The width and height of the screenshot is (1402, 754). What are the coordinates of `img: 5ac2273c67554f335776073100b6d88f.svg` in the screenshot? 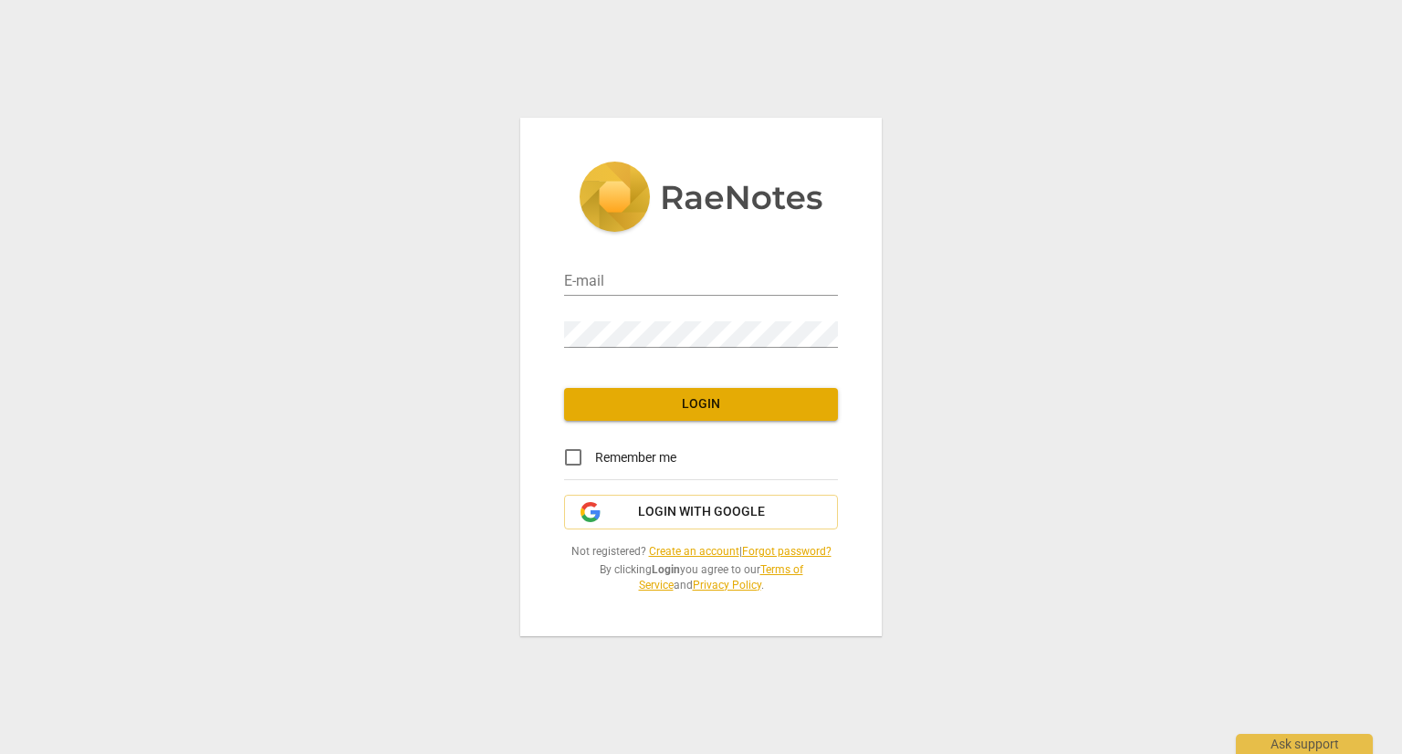 It's located at (701, 199).